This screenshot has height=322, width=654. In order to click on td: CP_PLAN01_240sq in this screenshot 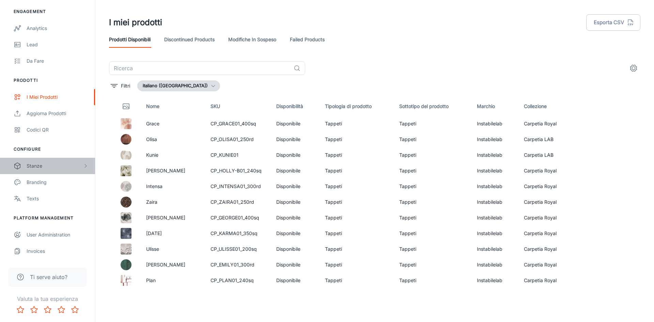, I will do `click(238, 280)`.